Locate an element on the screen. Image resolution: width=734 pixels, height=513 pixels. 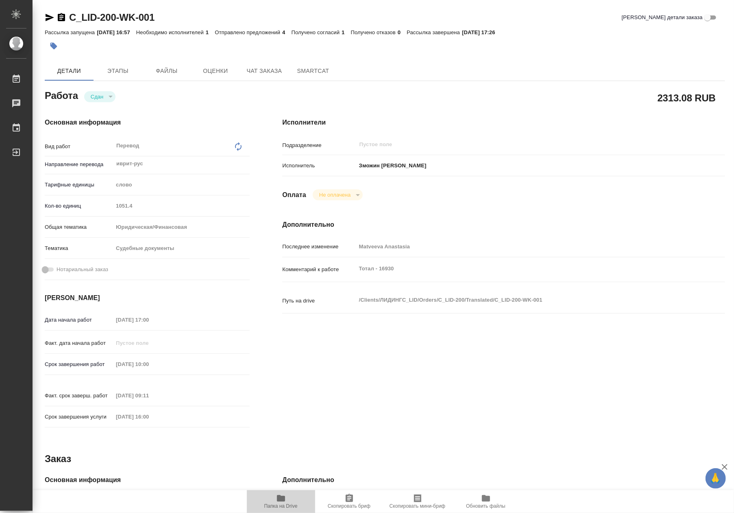
p: 0 is located at coordinates (402, 32).